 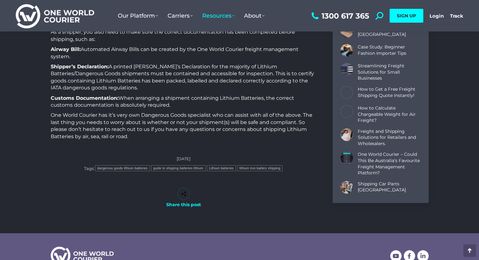 I want to click on span: SIGN UP, so click(x=407, y=16).